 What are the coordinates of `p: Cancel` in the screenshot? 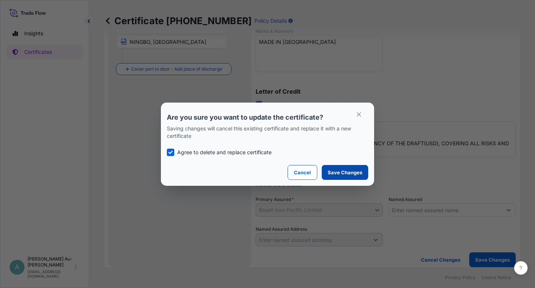 It's located at (302, 172).